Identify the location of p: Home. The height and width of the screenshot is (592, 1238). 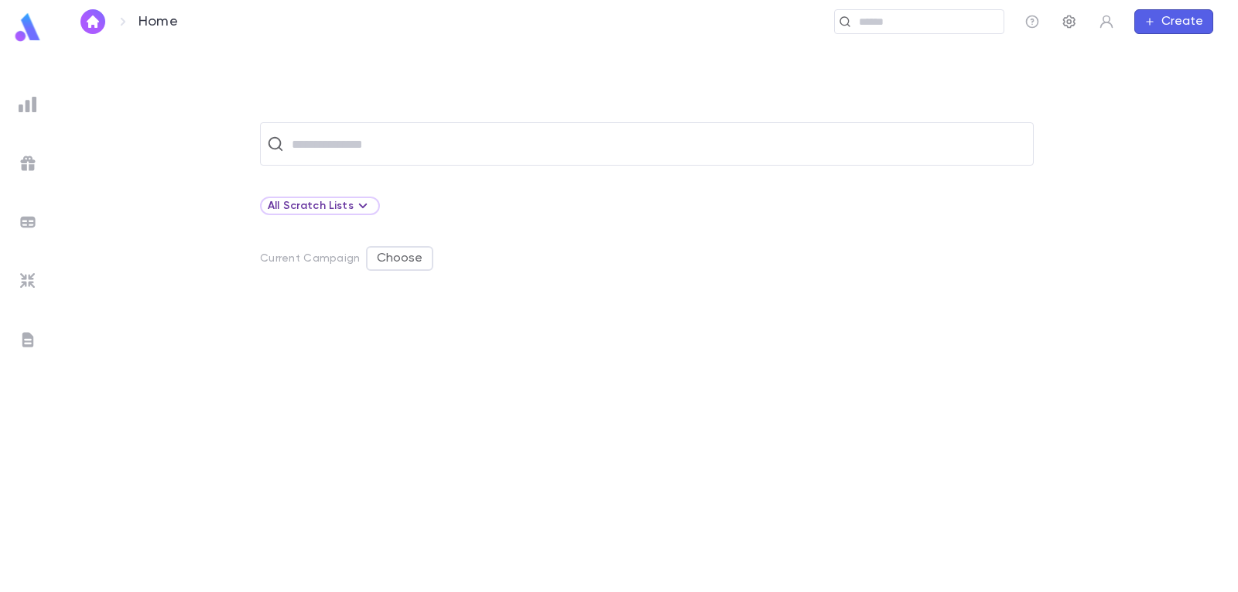
(158, 22).